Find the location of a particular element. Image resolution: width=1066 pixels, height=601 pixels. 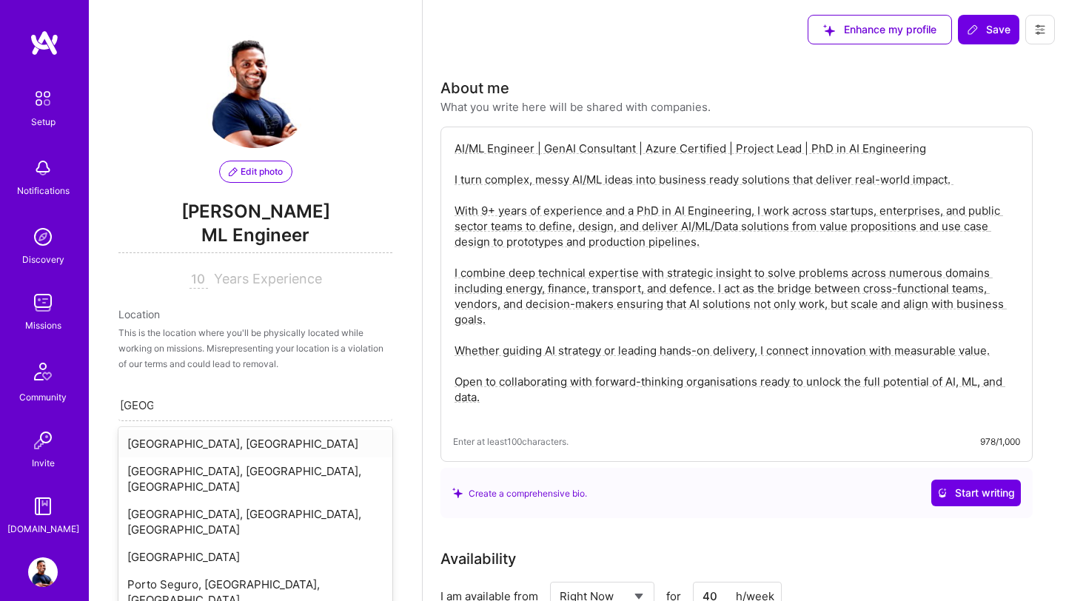

span: ML Engineer is located at coordinates (255, 238).